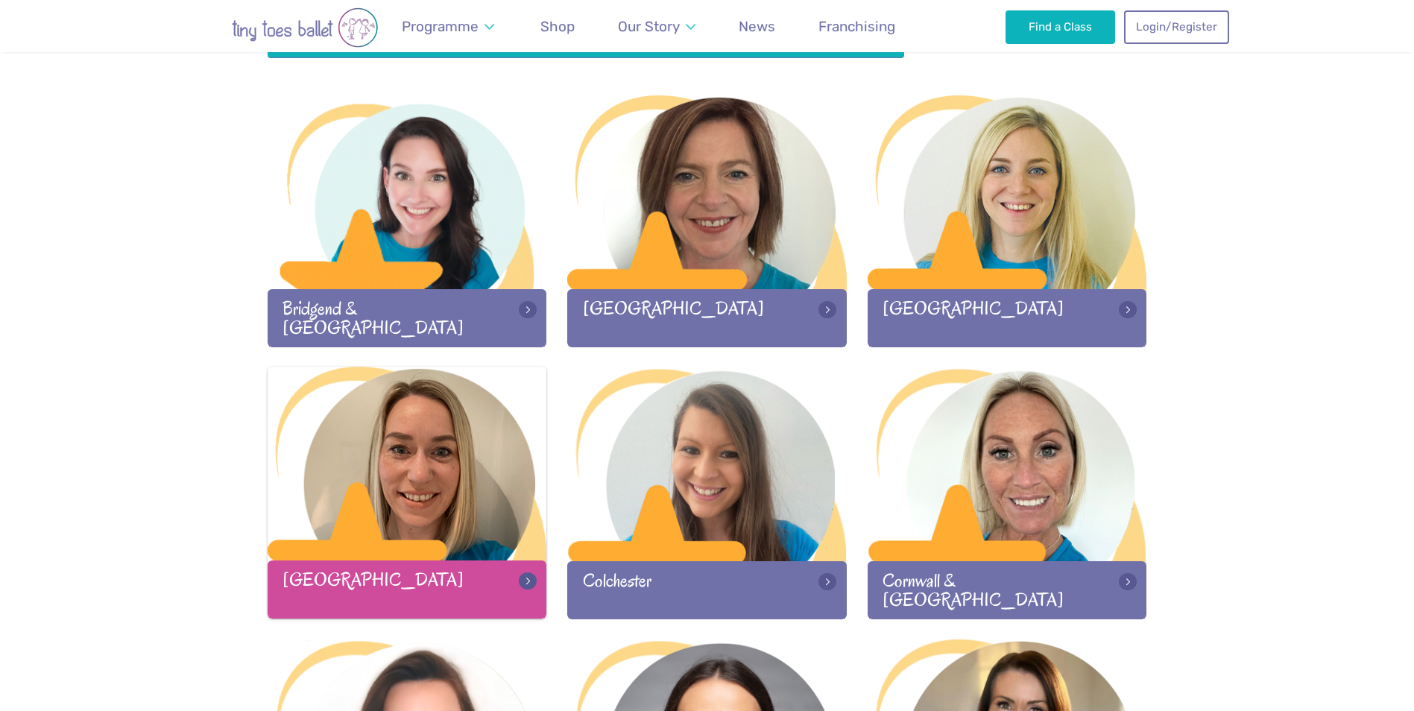  What do you see at coordinates (648, 26) in the screenshot?
I see `span: Our Story` at bounding box center [648, 26].